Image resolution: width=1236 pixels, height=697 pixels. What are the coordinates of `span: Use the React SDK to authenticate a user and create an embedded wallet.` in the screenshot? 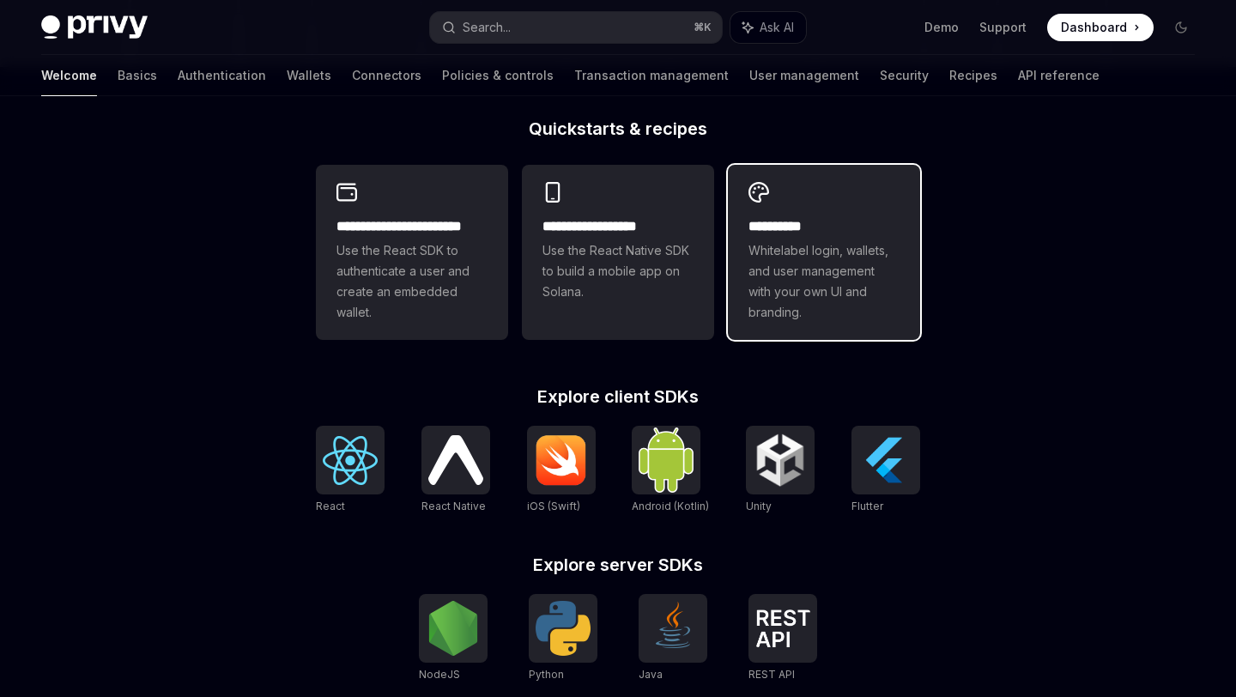 It's located at (412, 282).